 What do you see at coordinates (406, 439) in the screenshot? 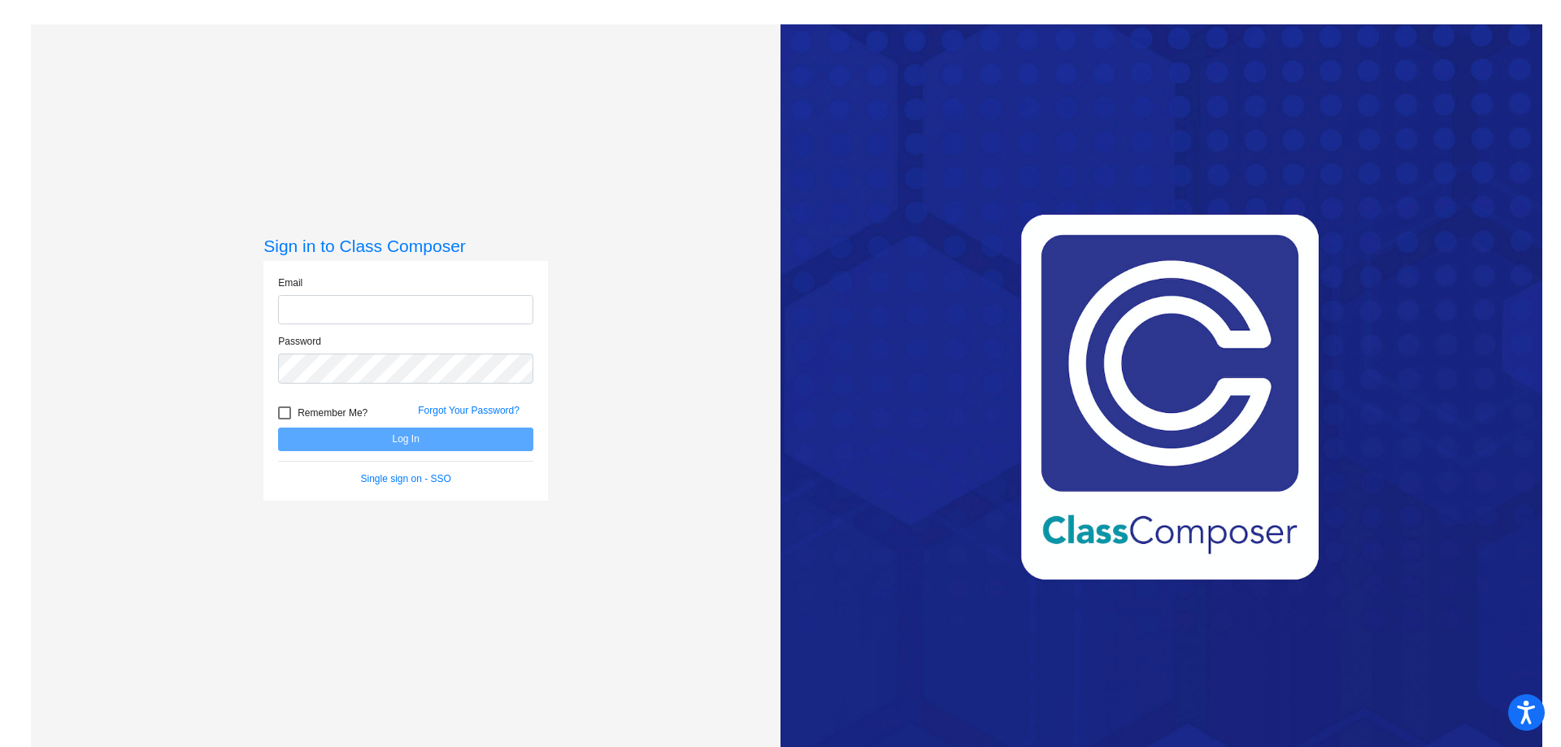
I see `button: Log In` at bounding box center [406, 439].